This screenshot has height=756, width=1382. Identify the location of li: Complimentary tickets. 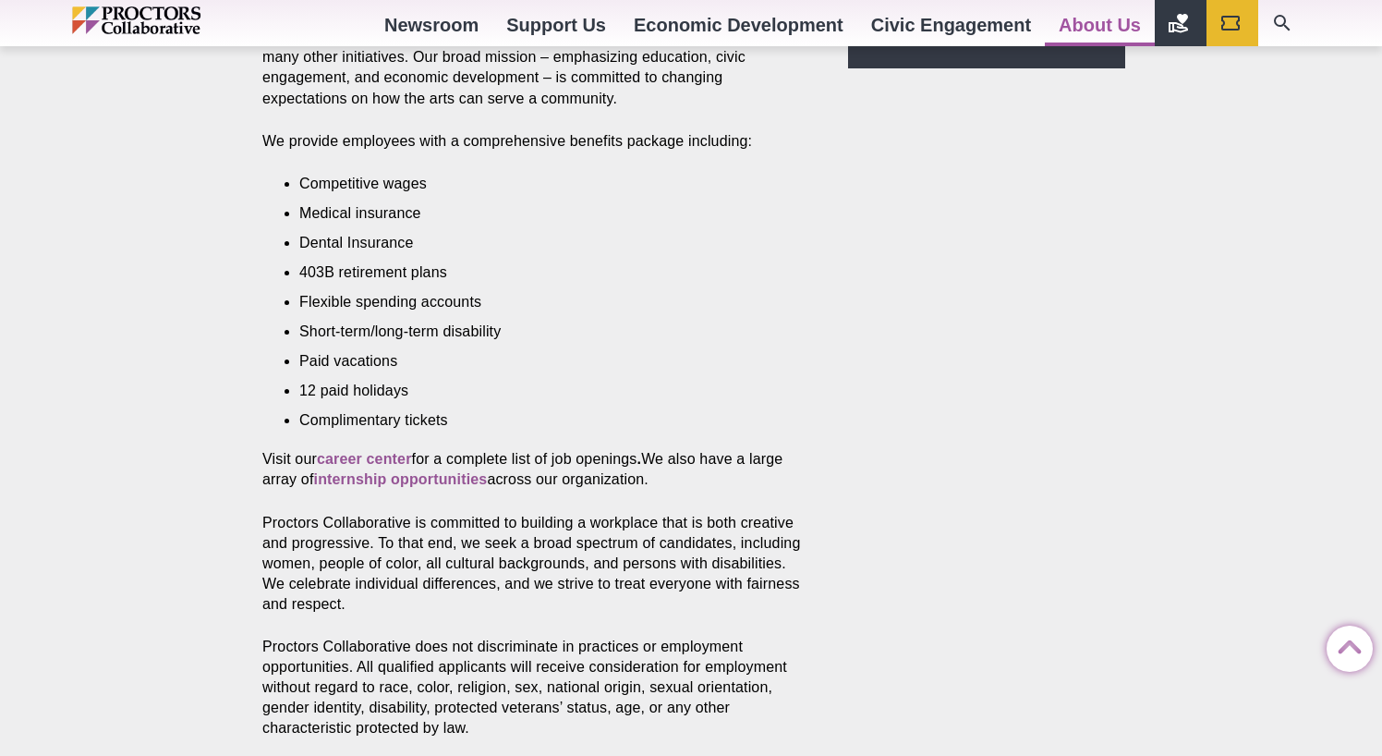
(539, 420).